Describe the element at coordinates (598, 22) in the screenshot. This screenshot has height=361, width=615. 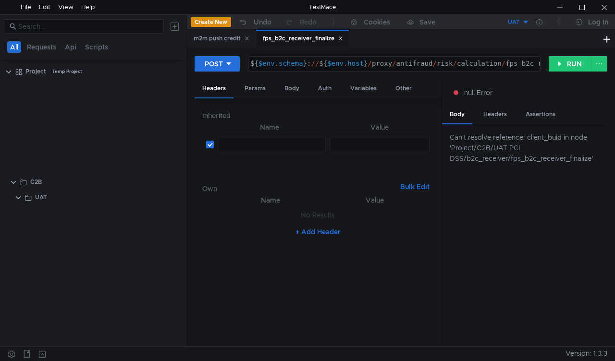
I see `div: Log In` at that location.